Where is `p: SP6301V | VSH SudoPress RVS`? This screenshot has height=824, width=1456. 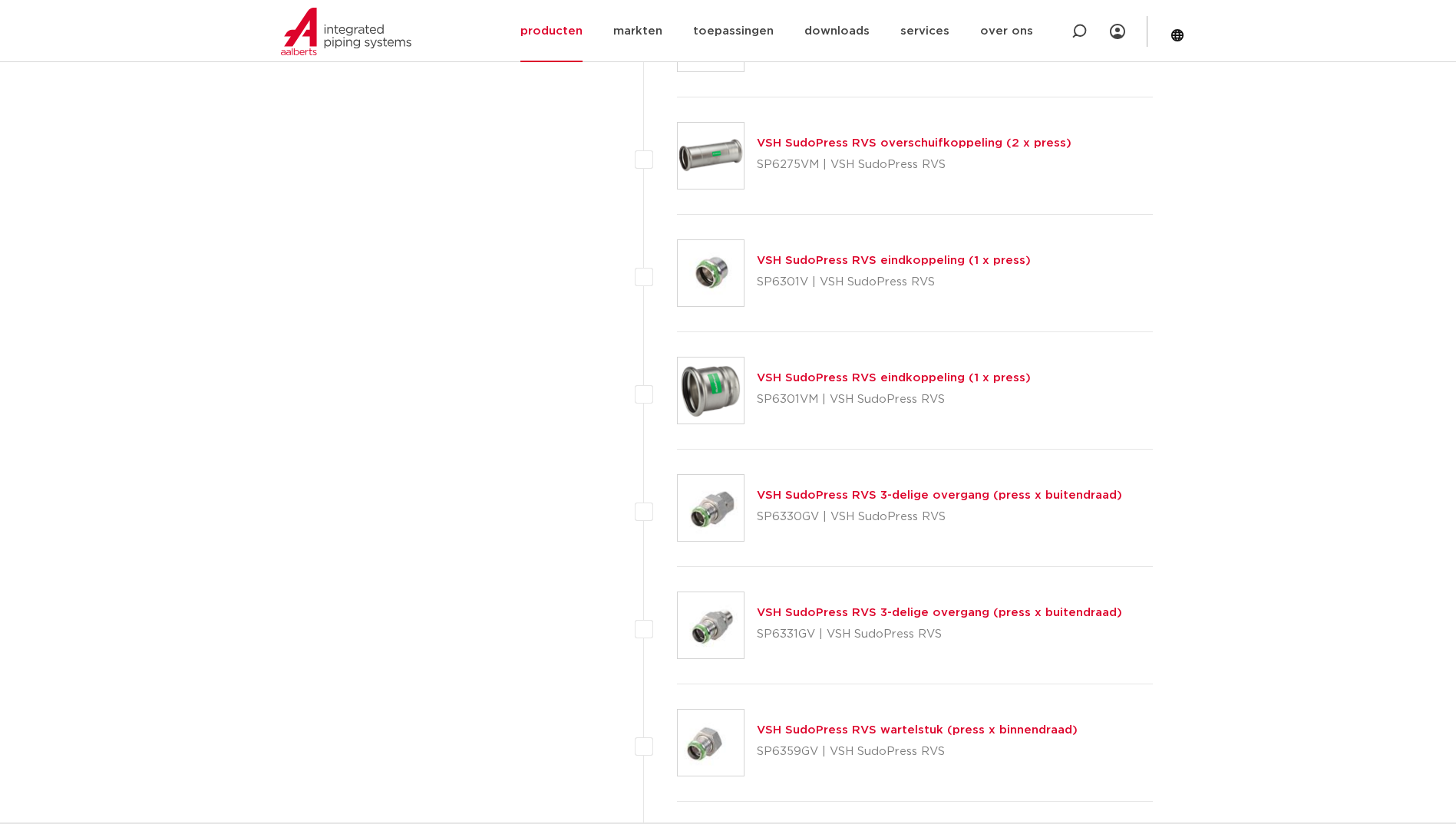
p: SP6301V | VSH SudoPress RVS is located at coordinates (894, 282).